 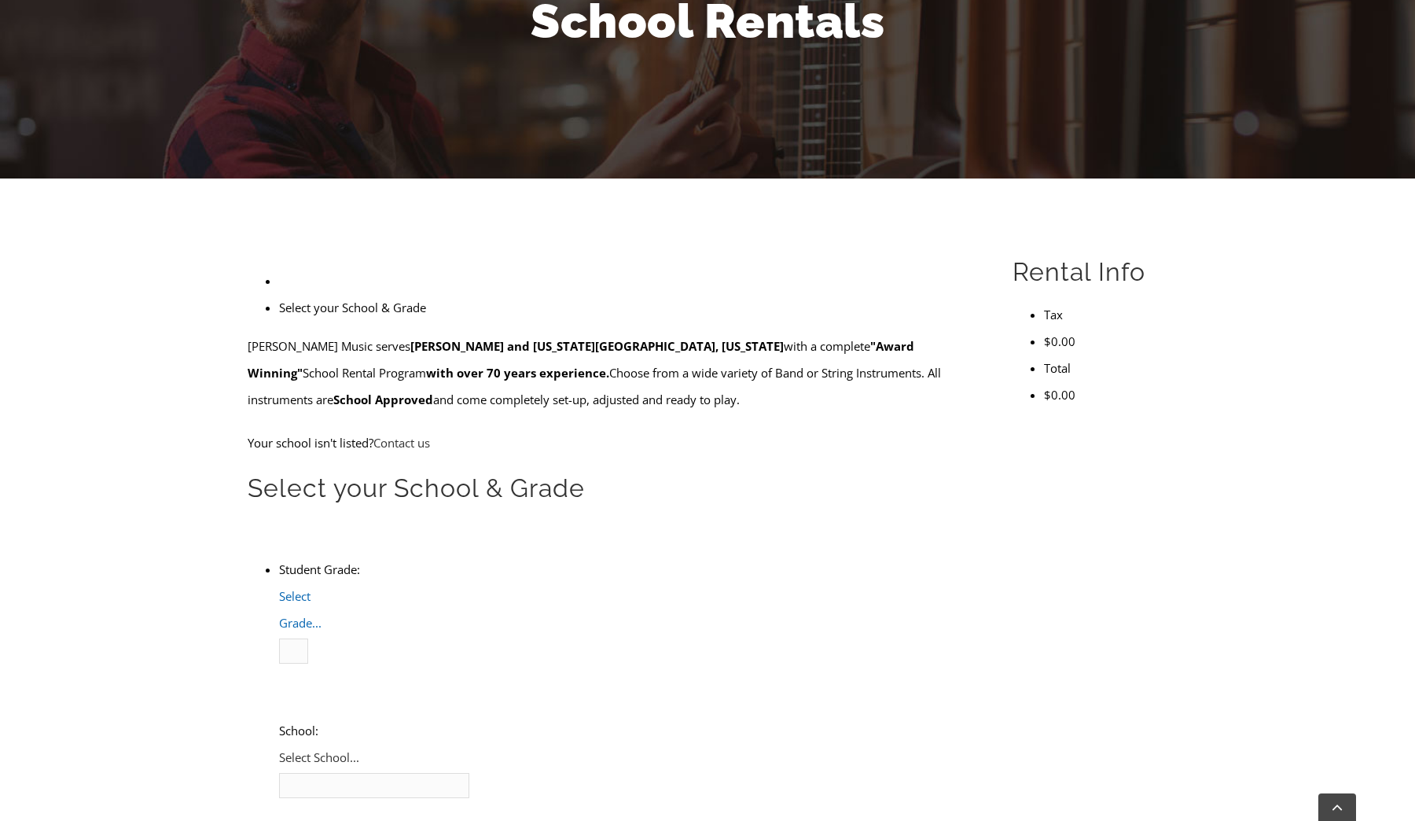 What do you see at coordinates (1090, 272) in the screenshot?
I see `h2: Rental Info` at bounding box center [1090, 272].